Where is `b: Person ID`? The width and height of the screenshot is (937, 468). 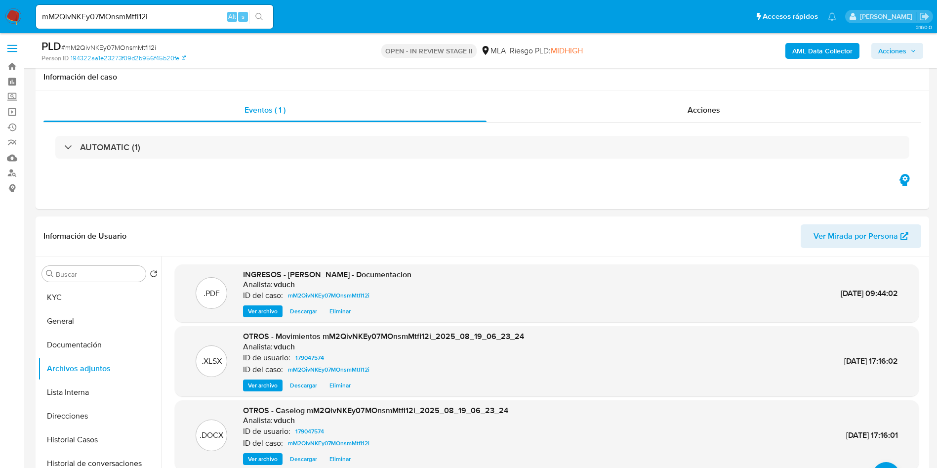 b: Person ID is located at coordinates (55, 58).